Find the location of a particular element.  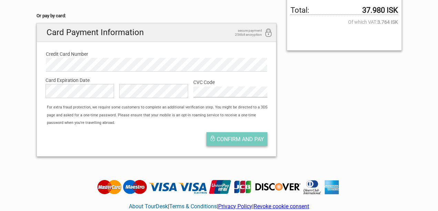

button: Confirm and pay is located at coordinates (237, 139).